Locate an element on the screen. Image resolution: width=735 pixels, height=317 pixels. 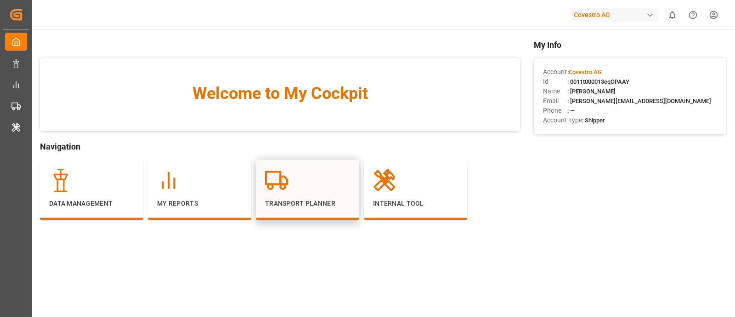
button: Covestro AG is located at coordinates (616, 15).